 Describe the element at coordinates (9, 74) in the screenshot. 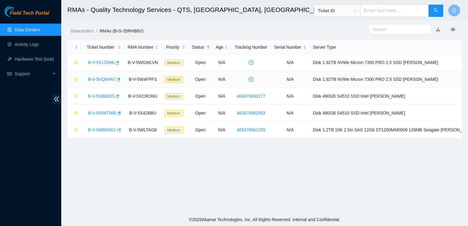

I see `span: read` at that location.